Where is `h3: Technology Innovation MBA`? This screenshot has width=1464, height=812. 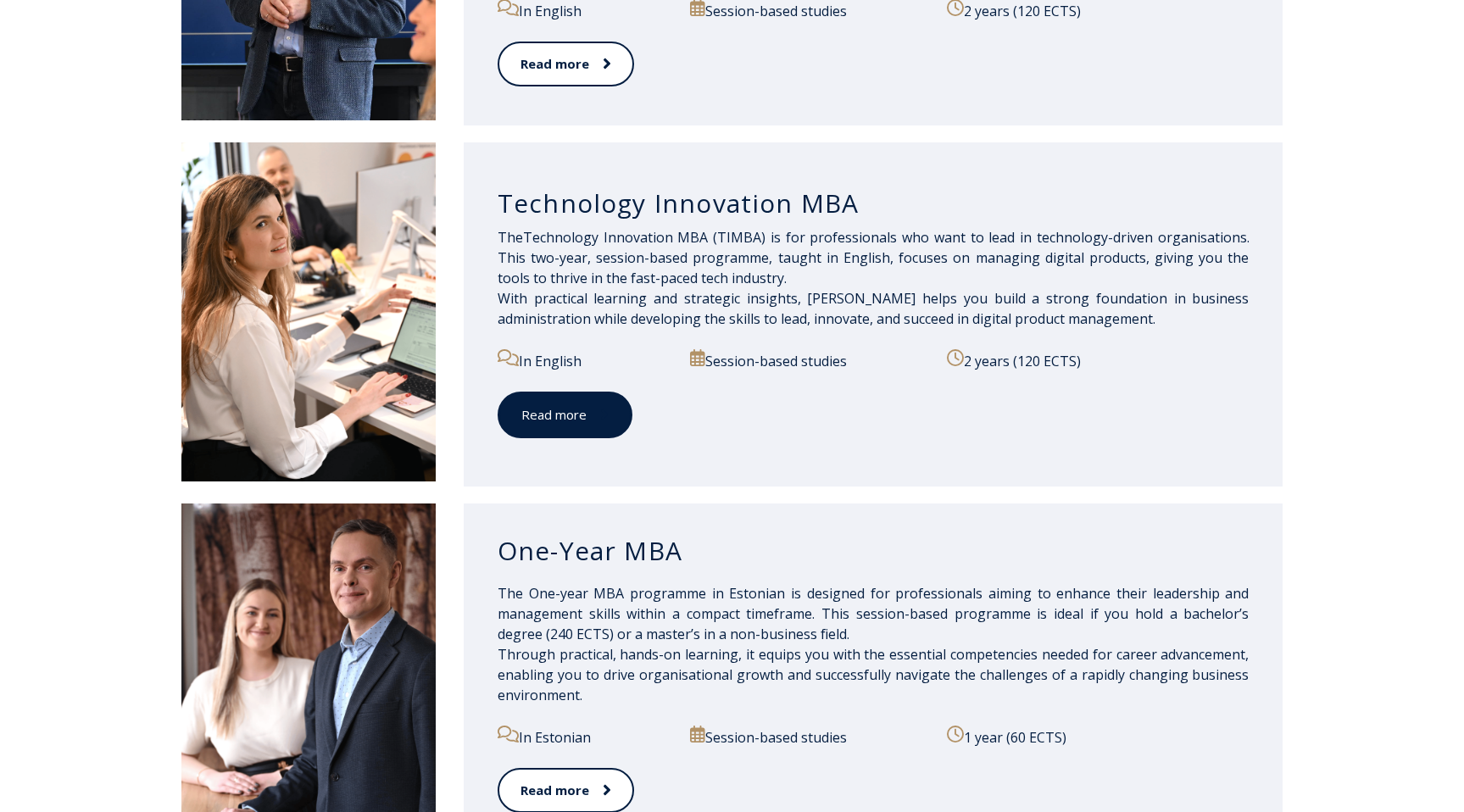
h3: Technology Innovation MBA is located at coordinates (873, 203).